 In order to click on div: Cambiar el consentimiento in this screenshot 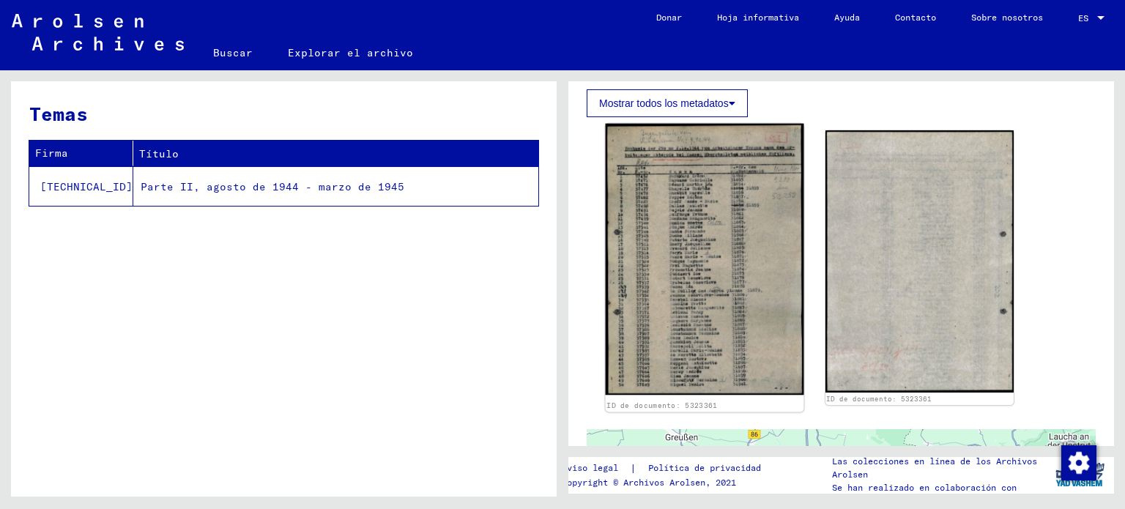, I will do `click(1078, 462)`.